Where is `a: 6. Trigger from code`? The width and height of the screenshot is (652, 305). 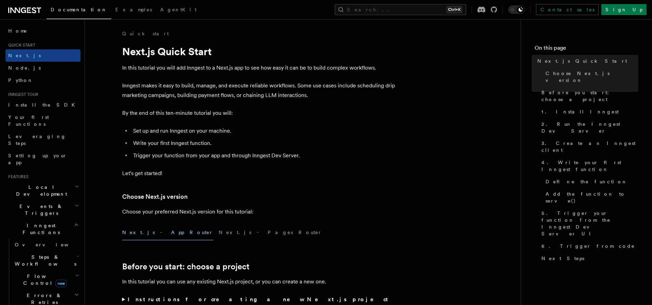
a: 6. Trigger from code is located at coordinates (588, 246).